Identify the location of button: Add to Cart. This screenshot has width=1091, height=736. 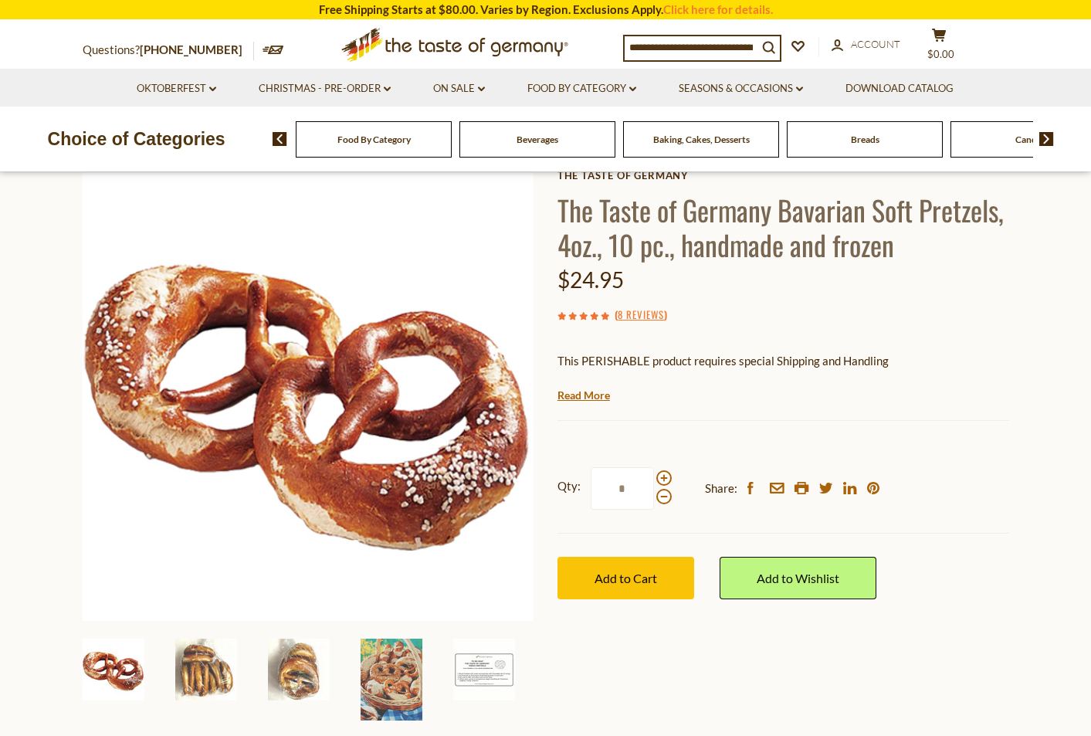
(625, 577).